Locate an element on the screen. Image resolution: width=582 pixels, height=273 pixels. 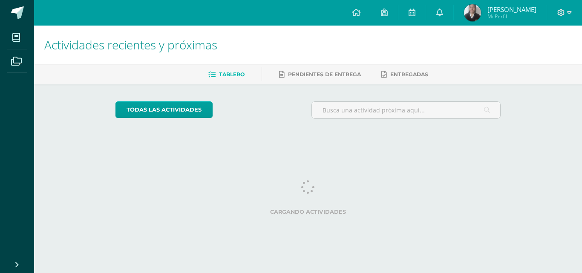
label: Cargando actividades is located at coordinates (308, 212).